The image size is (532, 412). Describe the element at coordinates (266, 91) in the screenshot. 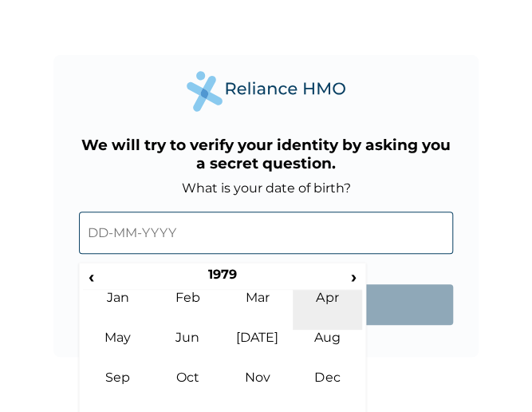

I see `img: Reliance Health's Logo` at that location.